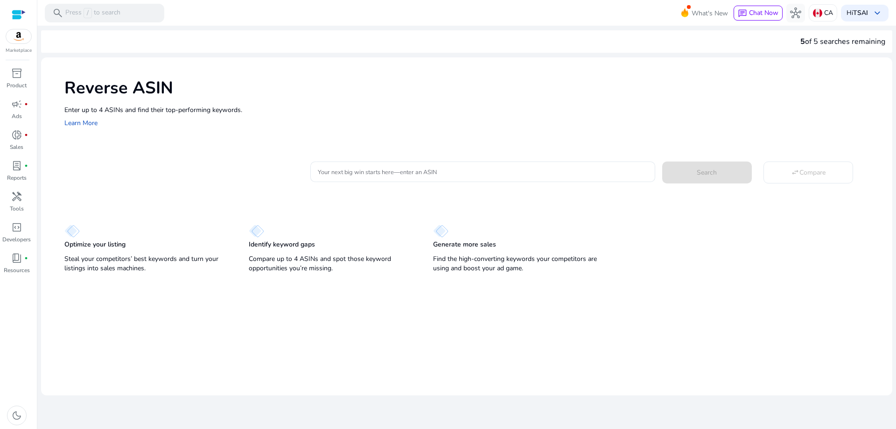 This screenshot has height=429, width=896. I want to click on span: dark_mode, so click(17, 416).